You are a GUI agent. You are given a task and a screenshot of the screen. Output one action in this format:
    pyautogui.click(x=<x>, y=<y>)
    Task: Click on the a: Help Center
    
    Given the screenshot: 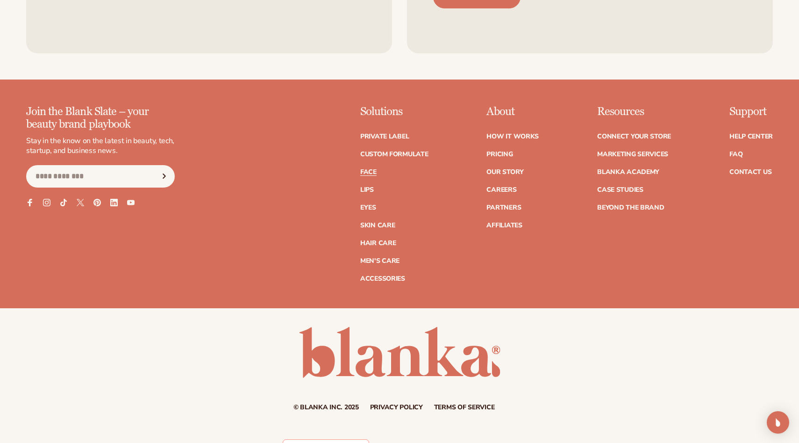 What is the action you would take?
    pyautogui.click(x=751, y=136)
    